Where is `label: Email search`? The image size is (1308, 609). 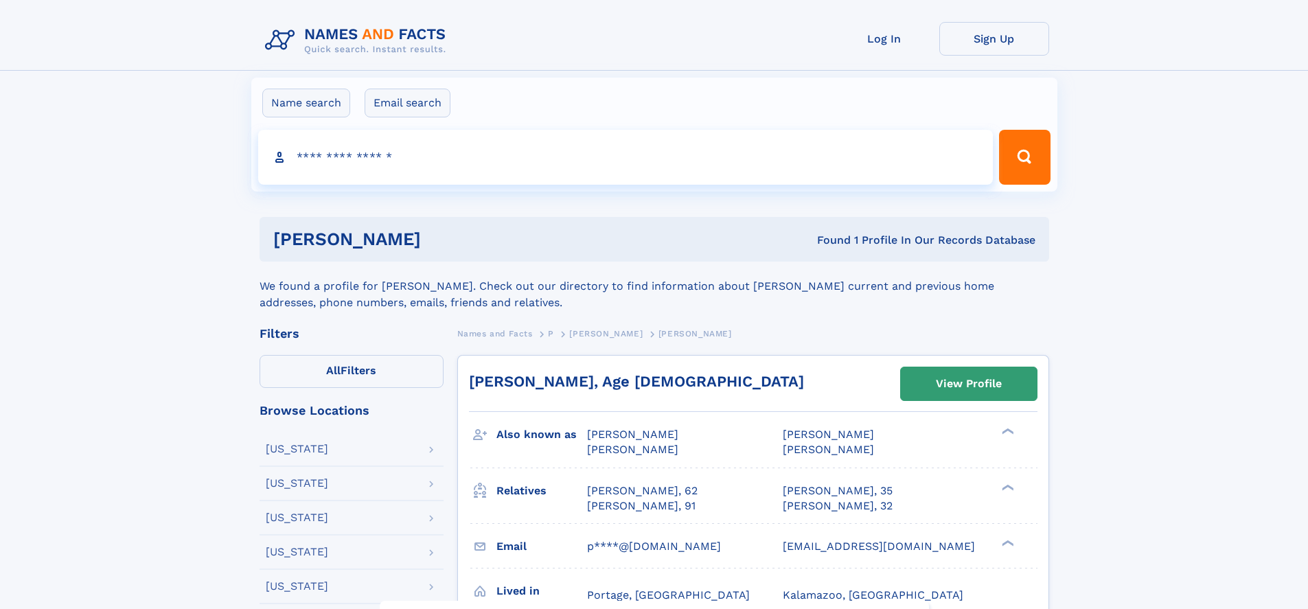
label: Email search is located at coordinates (407, 103).